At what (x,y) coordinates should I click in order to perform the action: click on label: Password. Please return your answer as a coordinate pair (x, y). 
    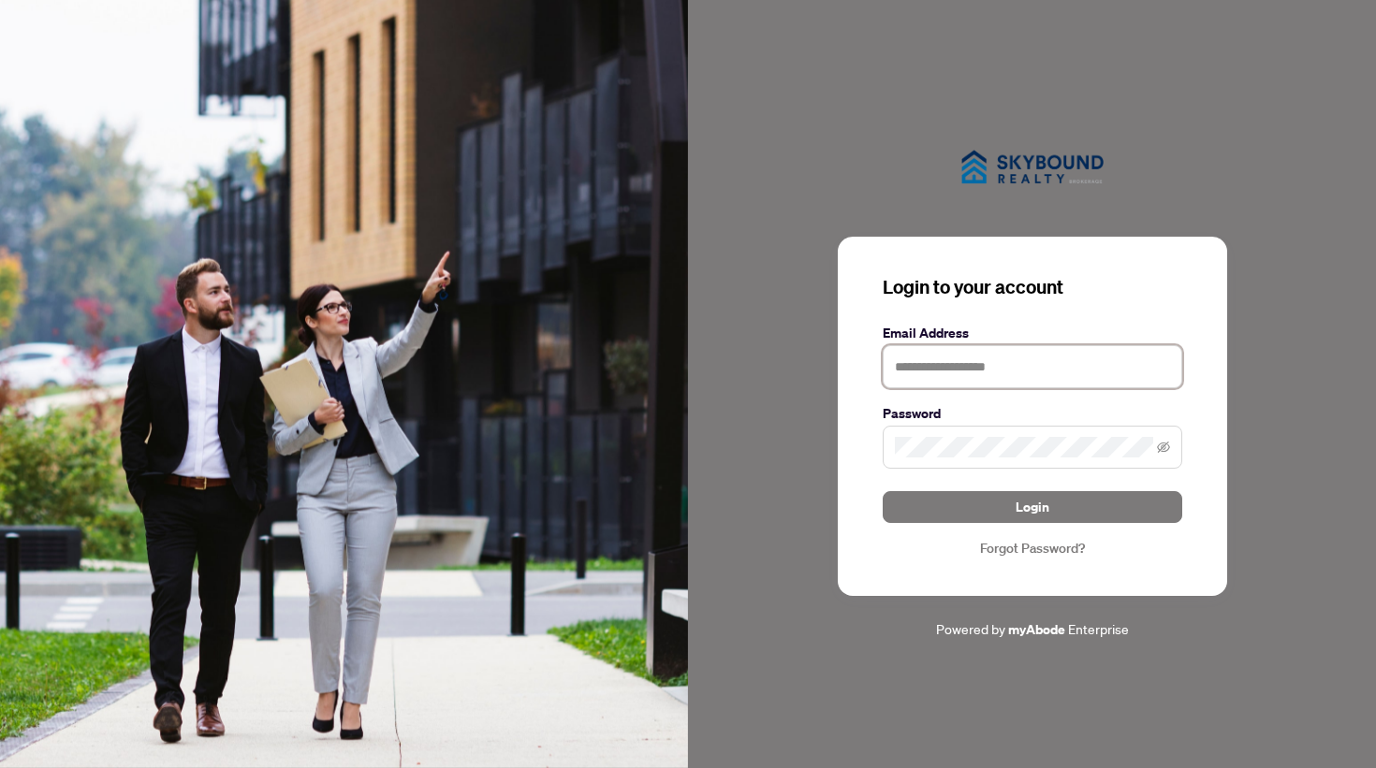
    Looking at the image, I should click on (1032, 414).